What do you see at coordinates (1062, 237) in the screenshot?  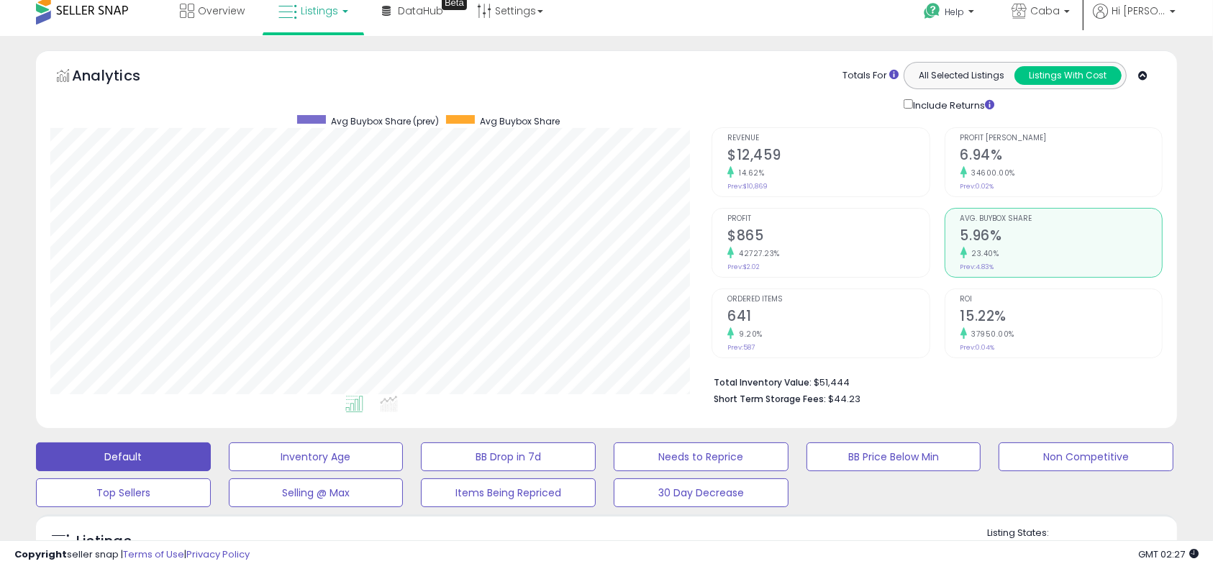 I see `h2: 5.96%` at bounding box center [1062, 237].